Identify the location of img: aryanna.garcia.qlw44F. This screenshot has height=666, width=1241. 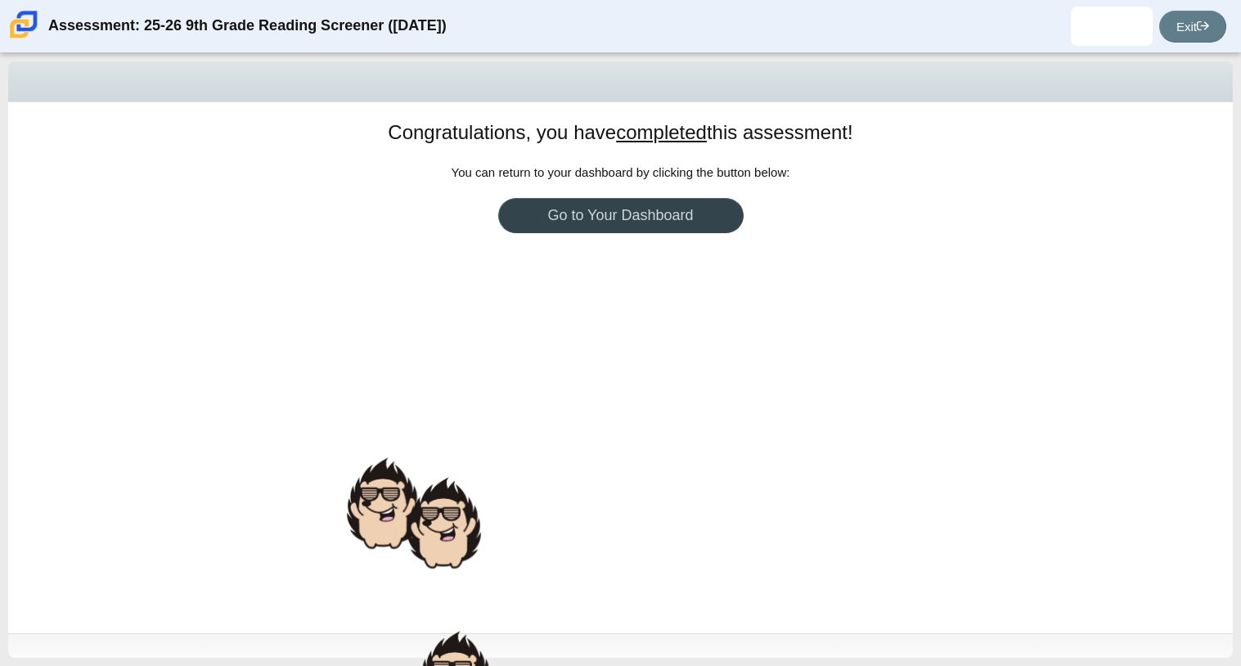
(1112, 26).